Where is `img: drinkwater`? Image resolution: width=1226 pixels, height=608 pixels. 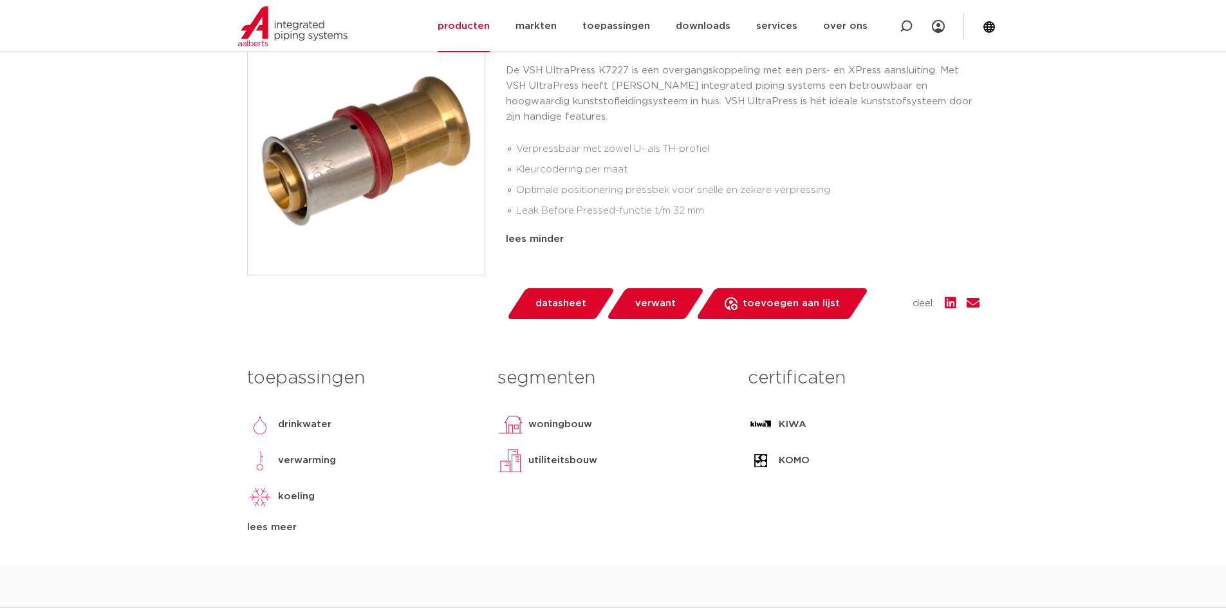
img: drinkwater is located at coordinates (260, 425).